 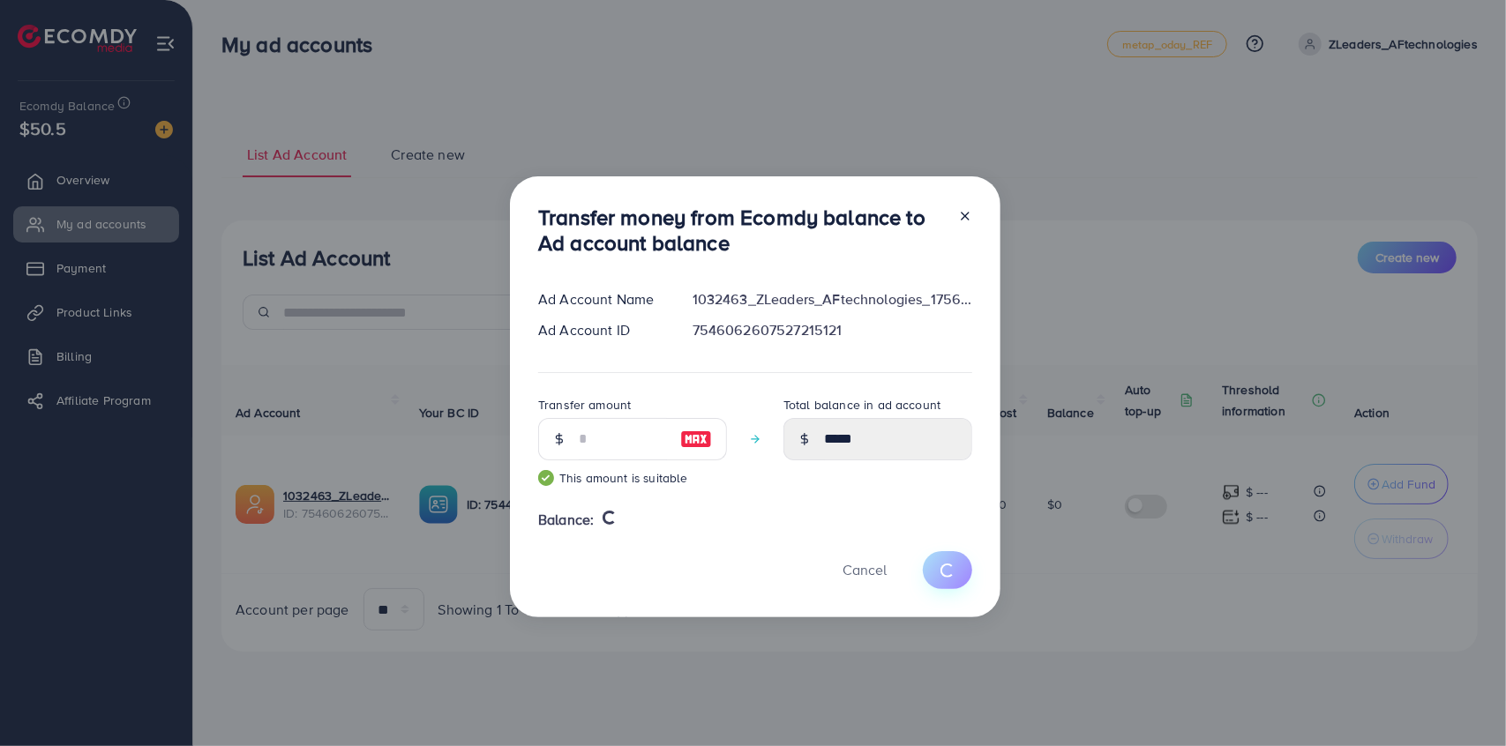 What do you see at coordinates (865, 570) in the screenshot?
I see `span: Cancel` at bounding box center [865, 570].